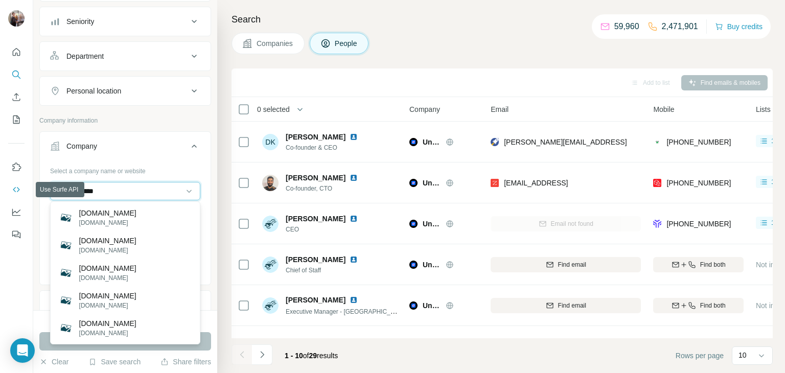 This screenshot has height=373, width=785. I want to click on img: warmorbreezy.com, so click(66, 245).